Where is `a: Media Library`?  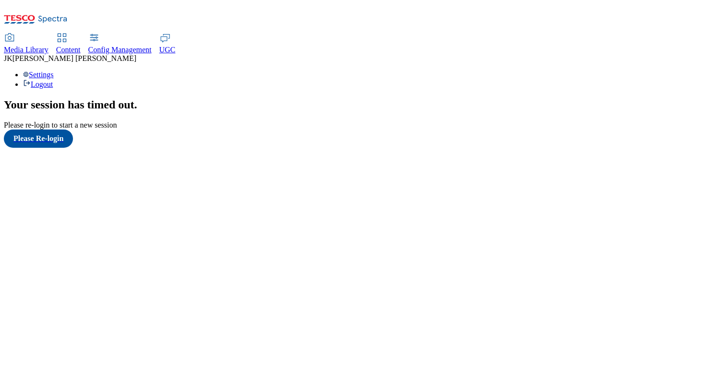 a: Media Library is located at coordinates (26, 44).